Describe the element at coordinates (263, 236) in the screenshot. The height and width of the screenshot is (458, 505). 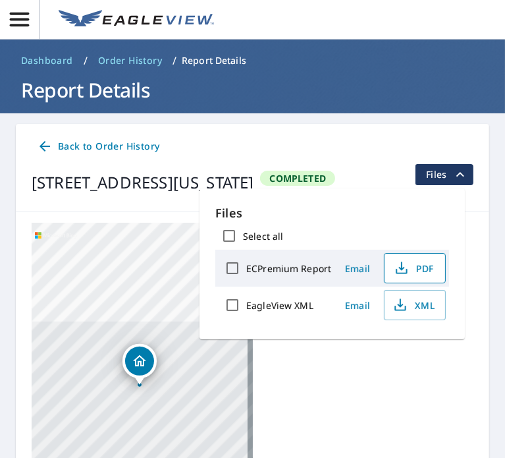
I see `label: Select all` at that location.